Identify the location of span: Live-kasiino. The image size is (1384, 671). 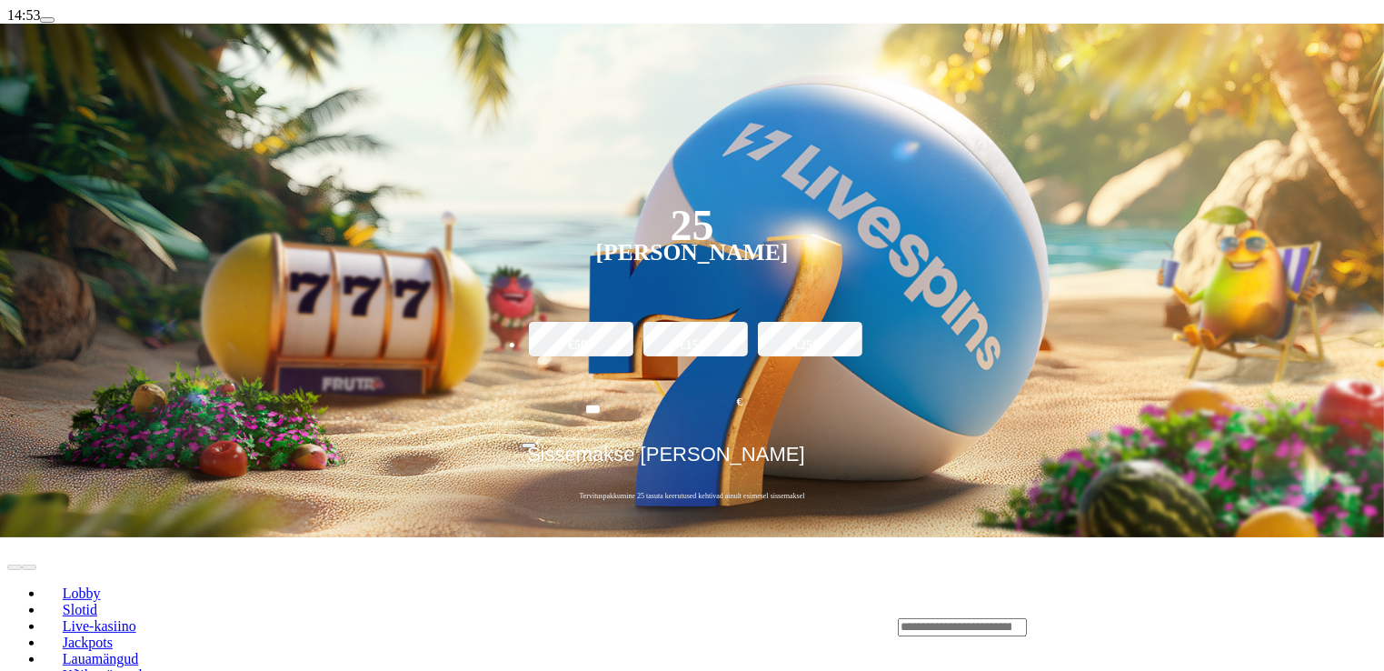
(99, 625).